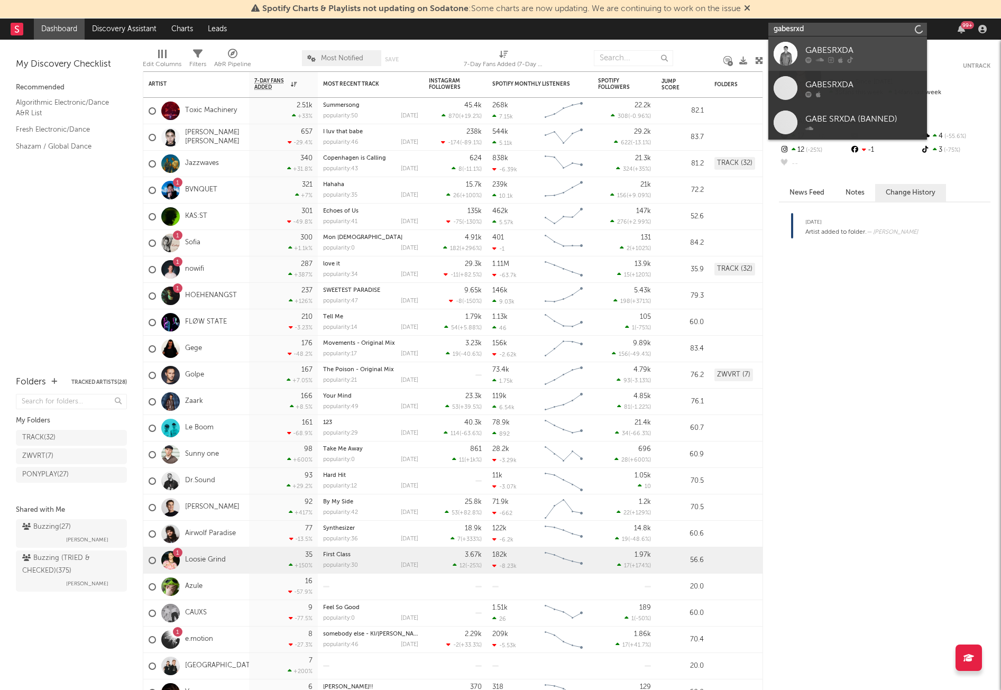 The height and width of the screenshot is (690, 1001). What do you see at coordinates (471, 301) in the screenshot?
I see `span: -150 %` at bounding box center [471, 301].